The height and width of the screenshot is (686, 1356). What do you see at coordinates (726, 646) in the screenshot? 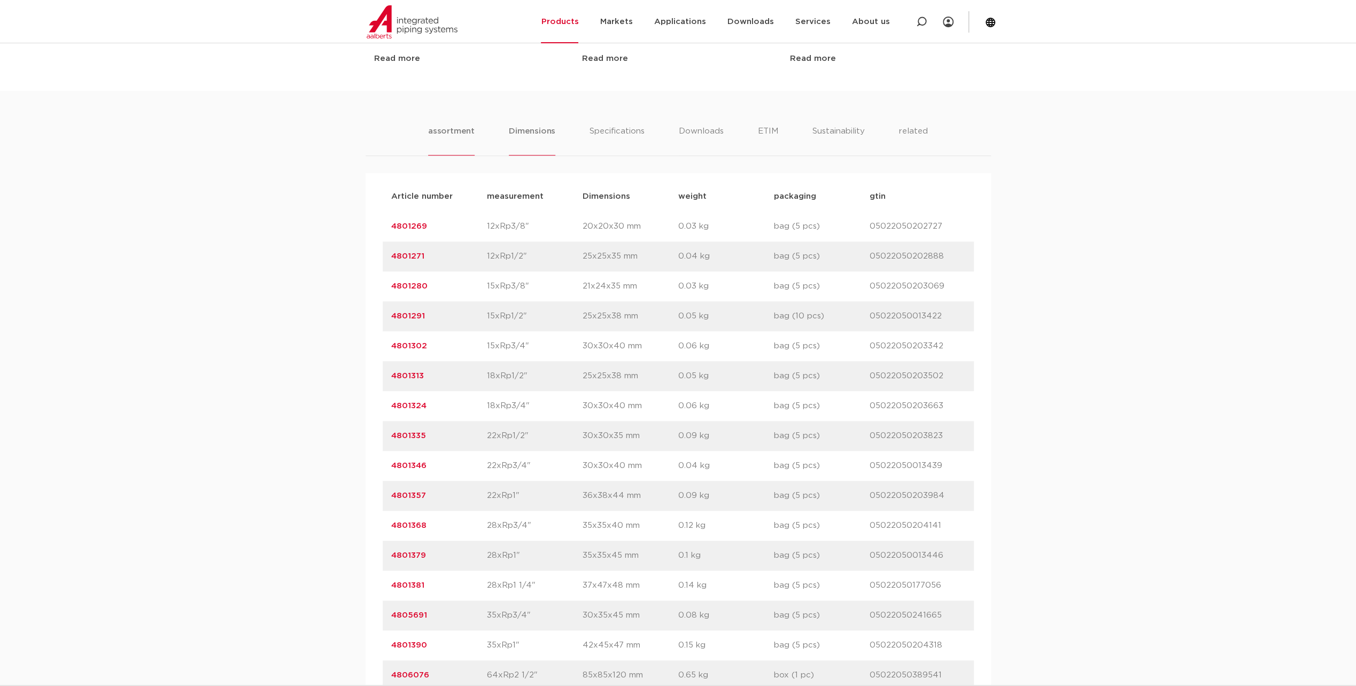
I see `p: 0.15 kg` at bounding box center [726, 646].